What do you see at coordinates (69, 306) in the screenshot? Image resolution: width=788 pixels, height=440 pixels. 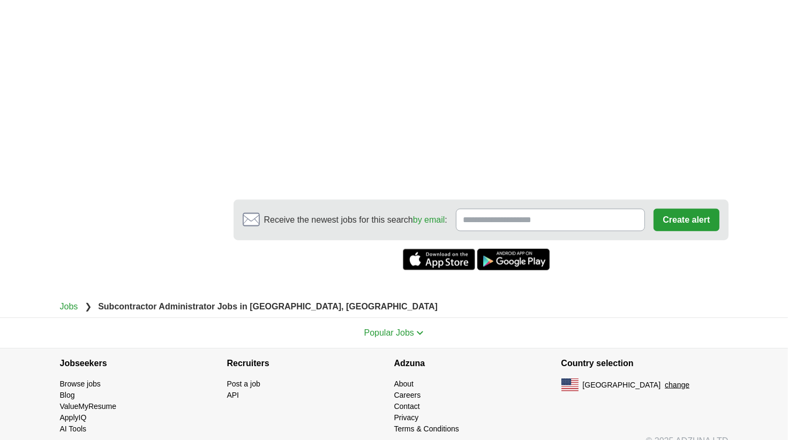 I see `a: Jobs` at bounding box center [69, 306].